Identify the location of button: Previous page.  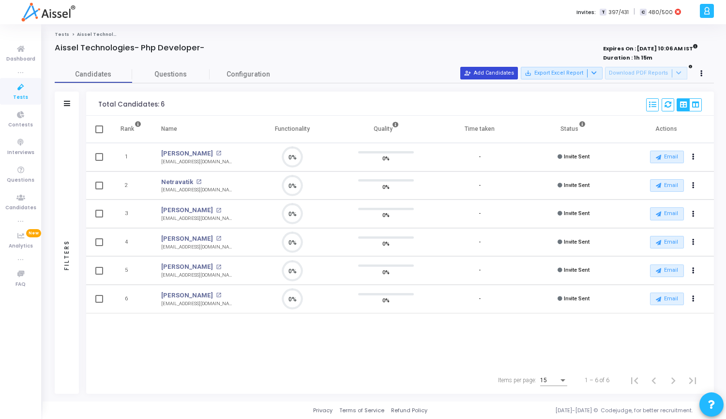
(654, 380).